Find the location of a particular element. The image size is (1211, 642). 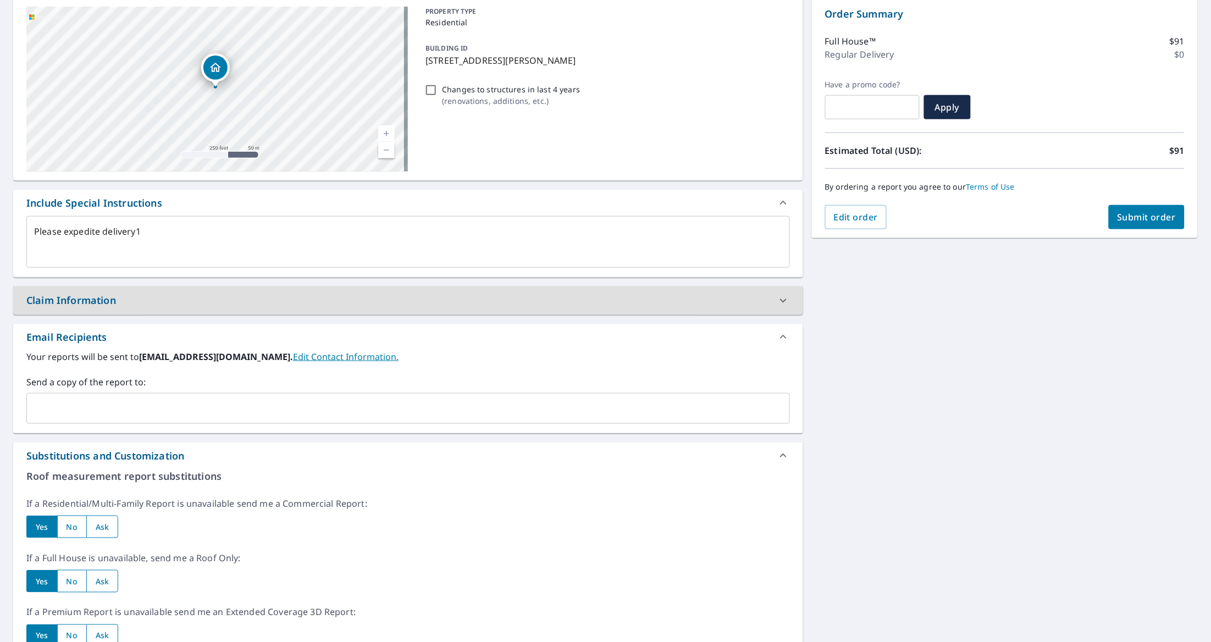

p: Changes to structures in last 4 years is located at coordinates (511, 89).